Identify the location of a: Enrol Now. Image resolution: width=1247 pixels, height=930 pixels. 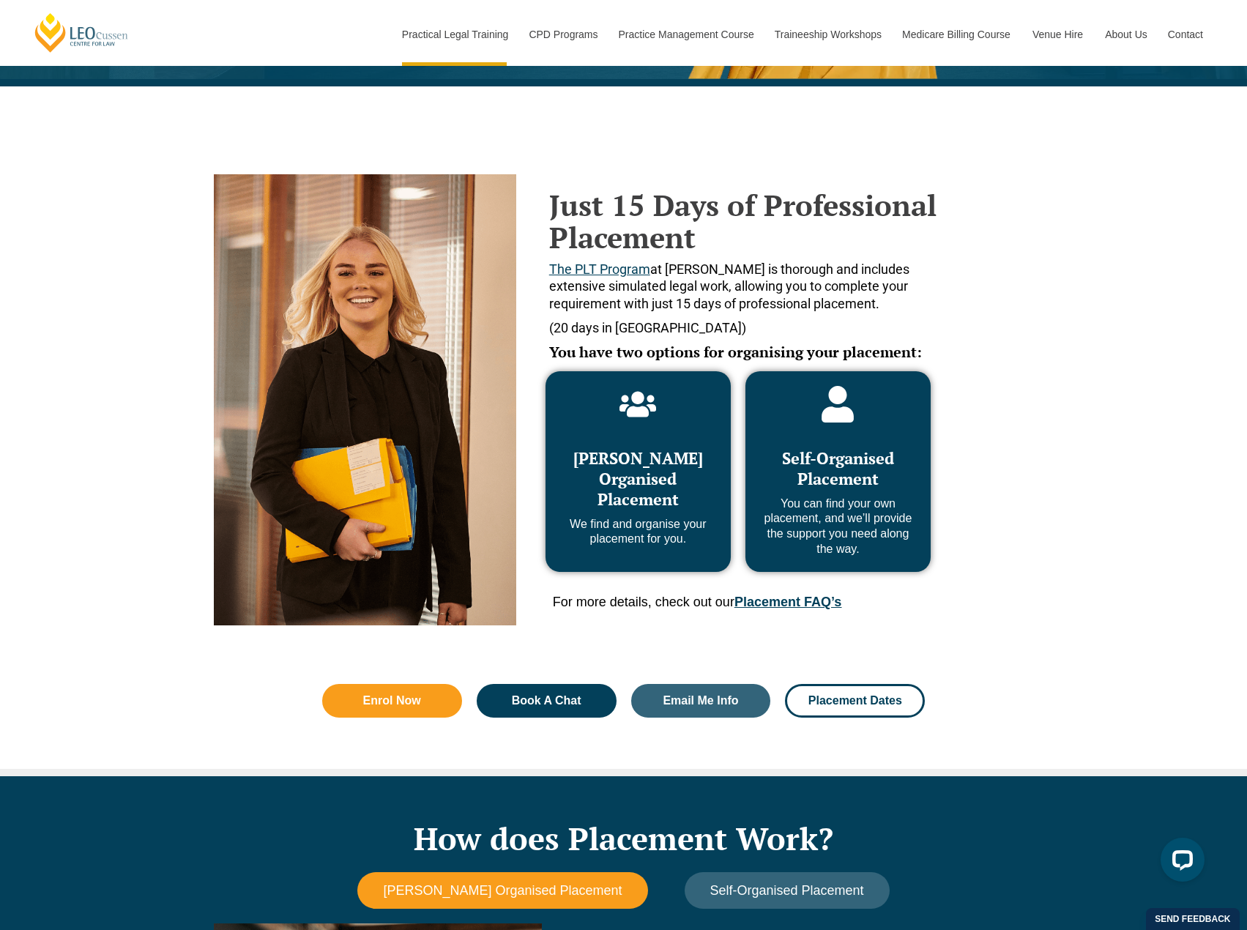
(392, 701).